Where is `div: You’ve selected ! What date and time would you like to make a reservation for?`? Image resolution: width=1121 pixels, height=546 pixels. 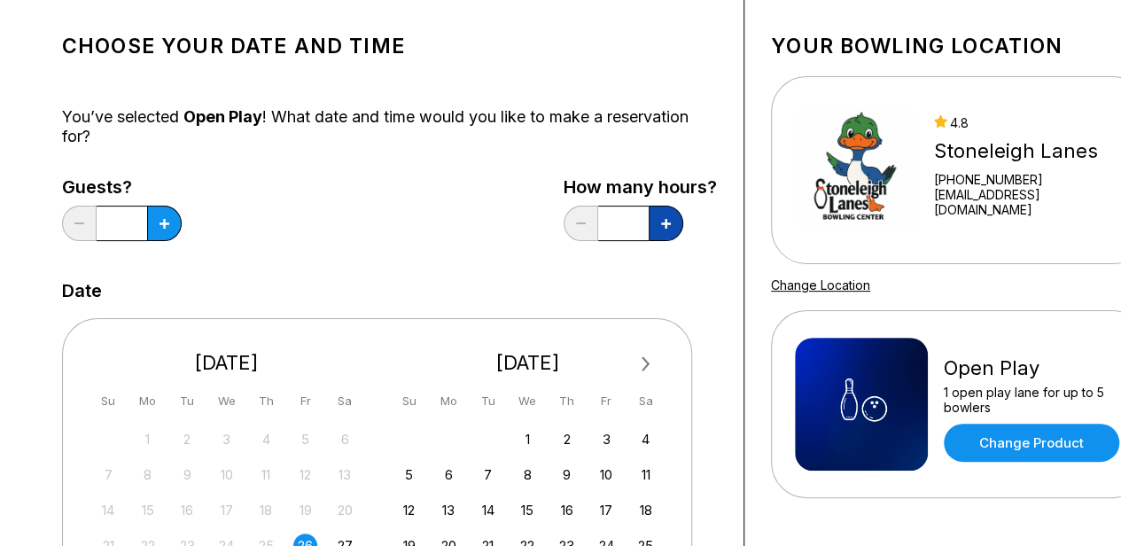 div: You’ve selected ! What date and time would you like to make a reservation for? is located at coordinates (389, 127).